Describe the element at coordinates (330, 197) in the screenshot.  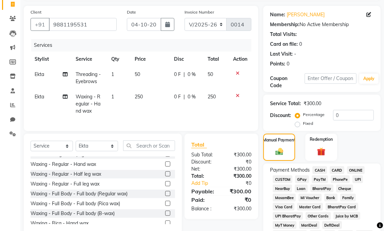
I see `span: Bank` at that location.